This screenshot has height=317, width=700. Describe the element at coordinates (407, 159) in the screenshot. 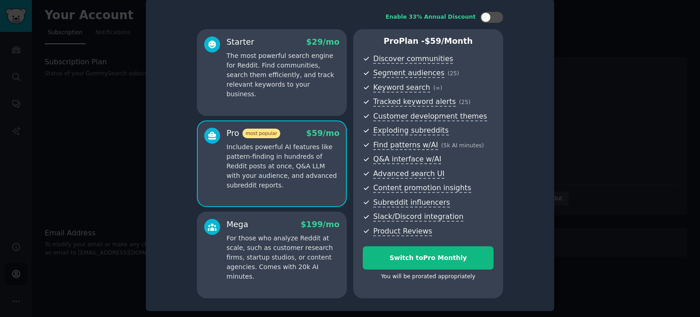

I see `span: Q&A interface w/AI` at that location.